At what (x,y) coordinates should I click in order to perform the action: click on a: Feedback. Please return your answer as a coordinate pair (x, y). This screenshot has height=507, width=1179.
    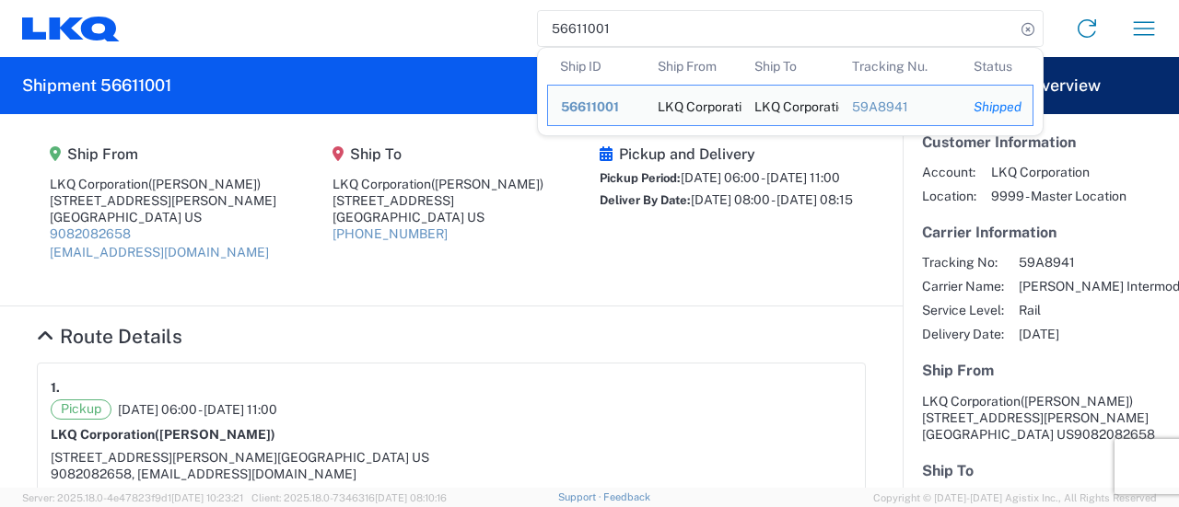
    Looking at the image, I should click on (626, 497).